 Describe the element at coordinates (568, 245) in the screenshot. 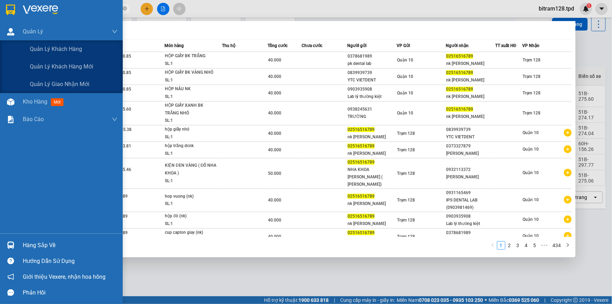

I see `li: Next Page` at that location.